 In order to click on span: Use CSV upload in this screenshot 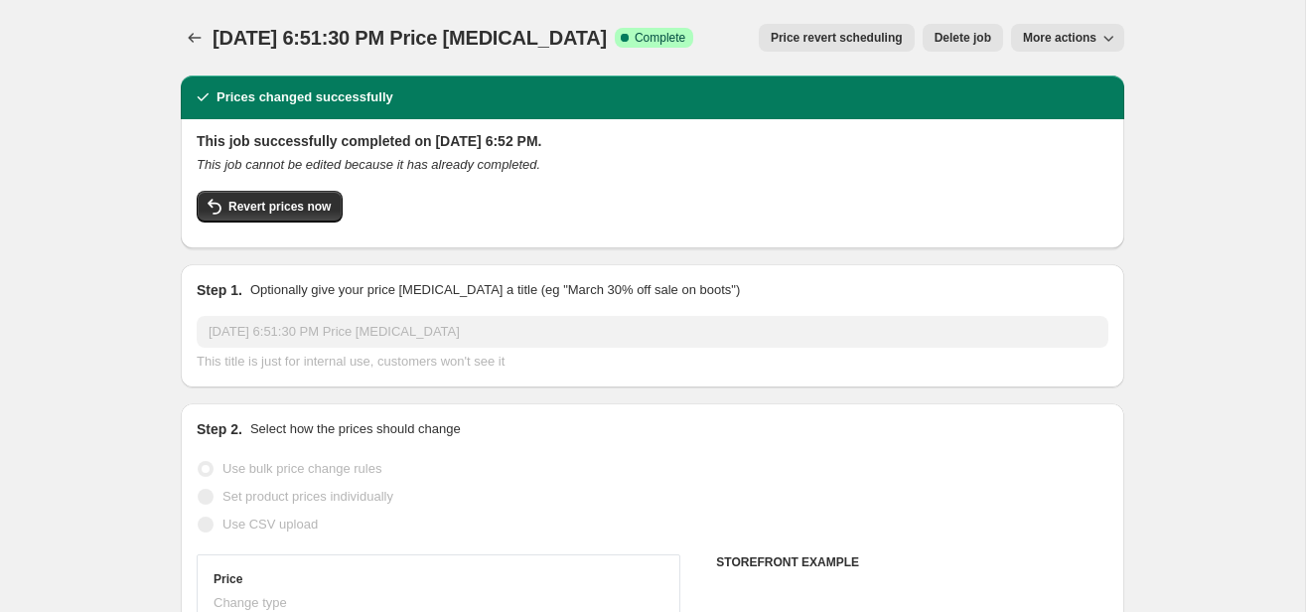, I will do `click(270, 523)`.